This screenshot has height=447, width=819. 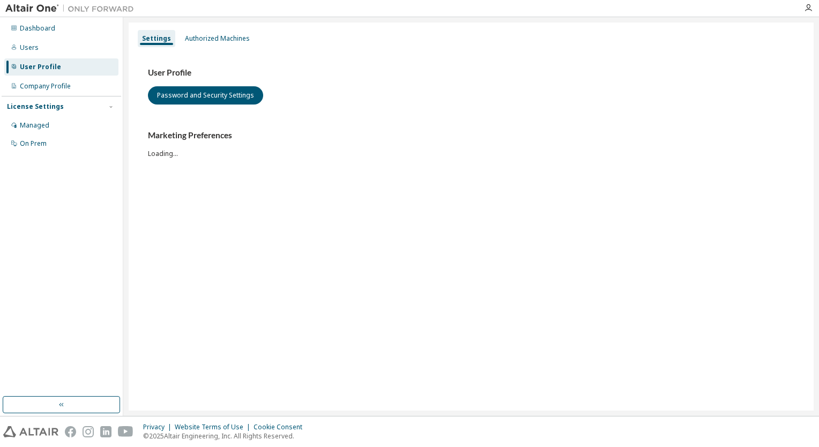 What do you see at coordinates (38, 28) in the screenshot?
I see `div: Dashboard` at bounding box center [38, 28].